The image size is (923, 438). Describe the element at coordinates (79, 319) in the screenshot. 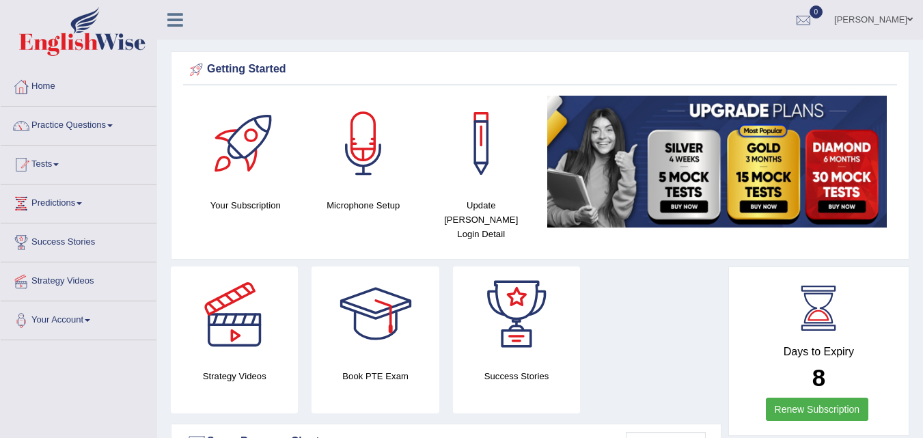

I see `a: Your Account` at that location.